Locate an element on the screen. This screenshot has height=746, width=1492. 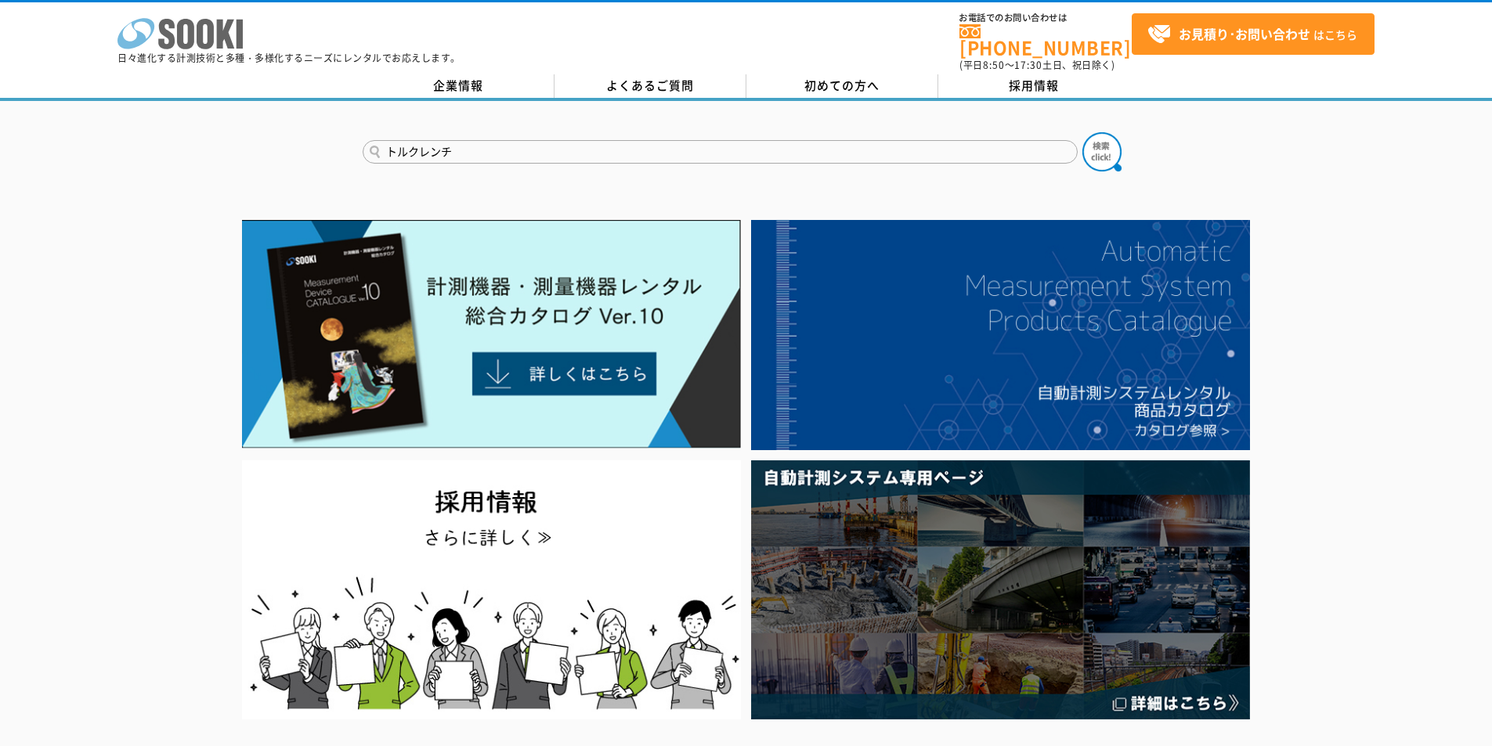
a: 企業情報 is located at coordinates (458, 86).